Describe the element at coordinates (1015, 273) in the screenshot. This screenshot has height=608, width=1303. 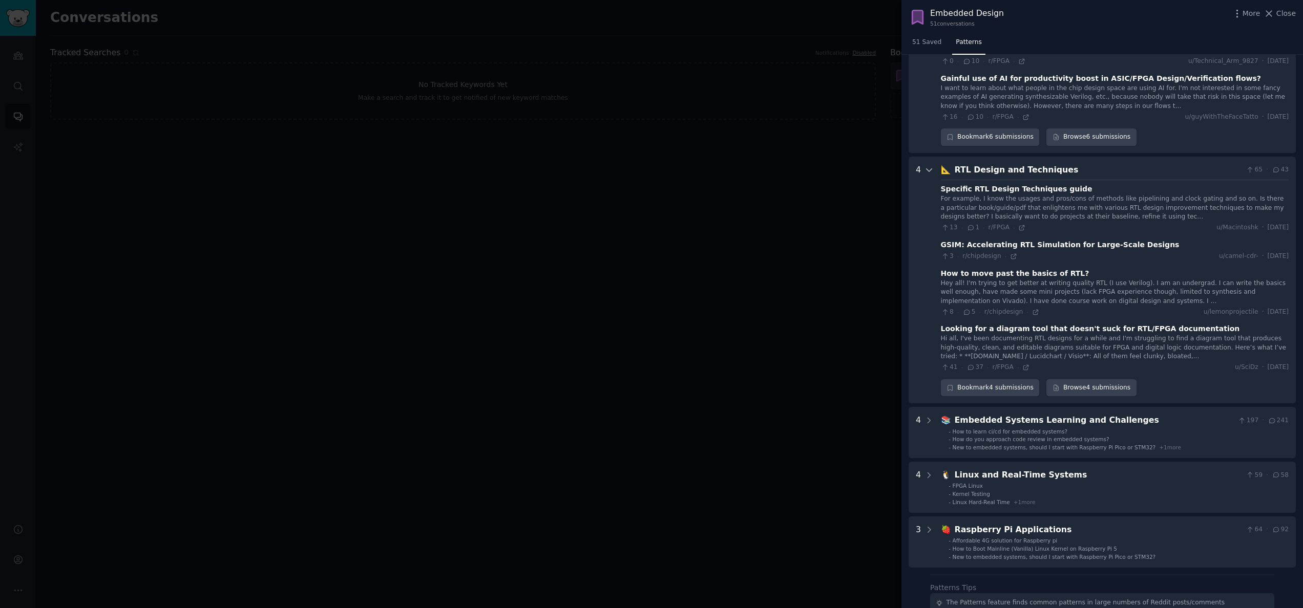
I see `div: How to move past the basics of RTL?` at that location.